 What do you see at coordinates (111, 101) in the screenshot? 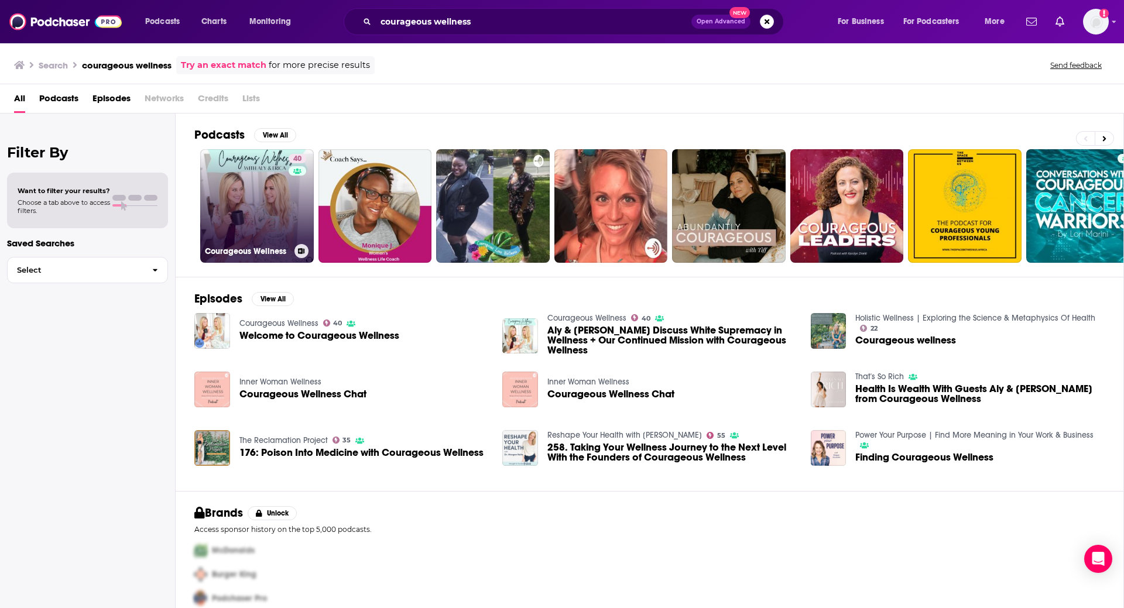
I see `a: Episodes` at bounding box center [111, 101].